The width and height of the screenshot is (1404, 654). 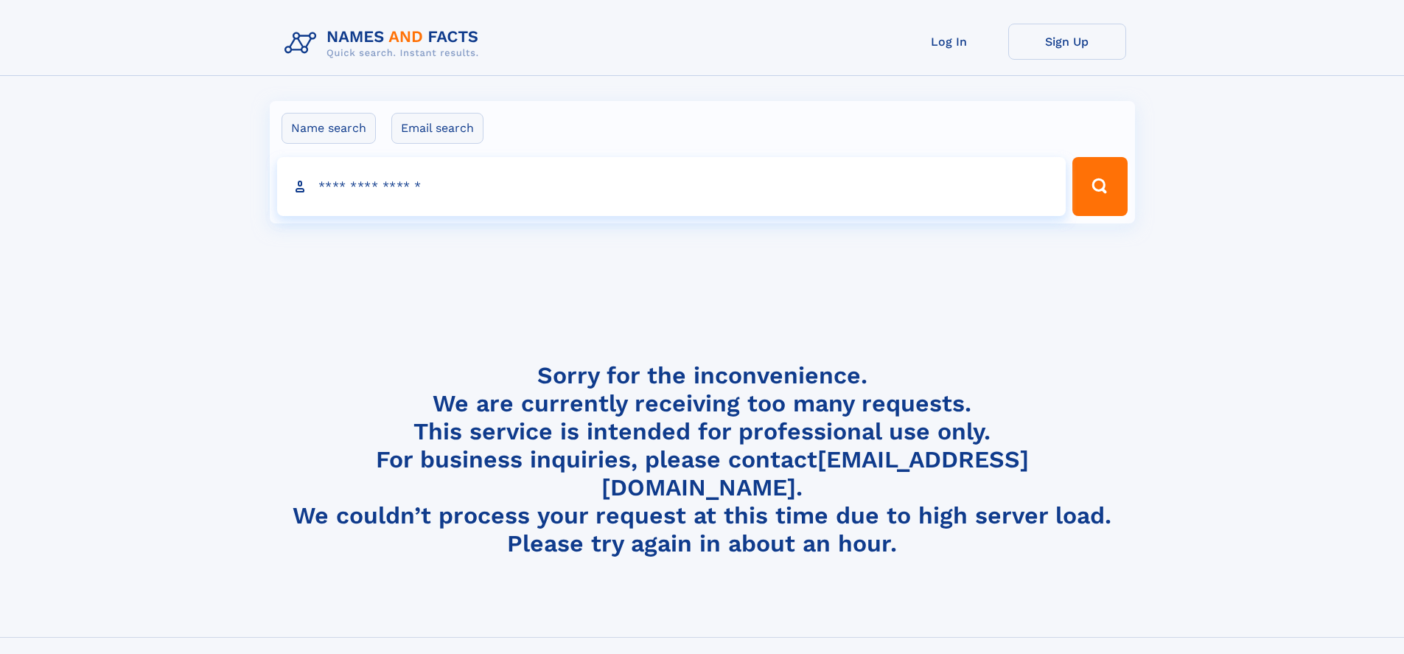 I want to click on input: search input, so click(x=671, y=186).